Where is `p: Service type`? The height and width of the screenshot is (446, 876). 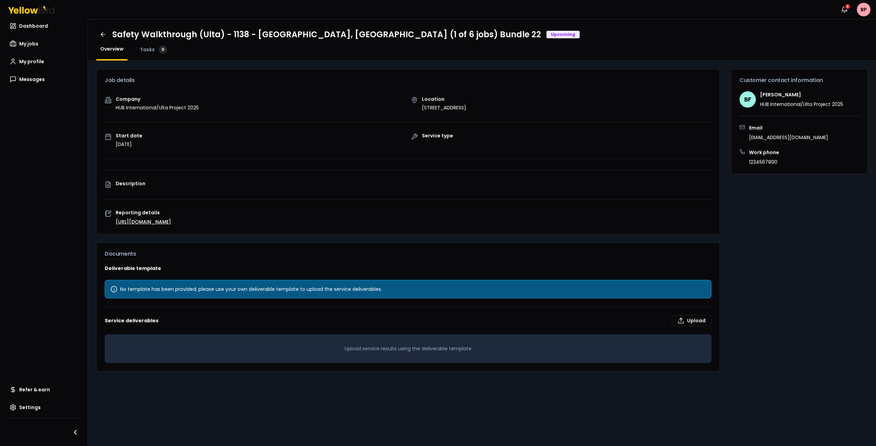 p: Service type is located at coordinates (437, 136).